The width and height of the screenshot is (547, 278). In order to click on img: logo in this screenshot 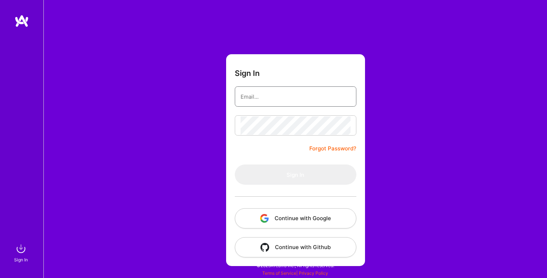, I will do `click(22, 21)`.